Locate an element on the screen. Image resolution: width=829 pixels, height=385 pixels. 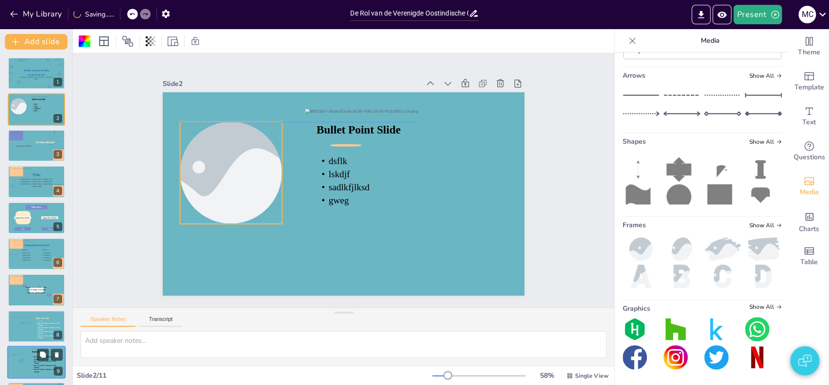
span: Shapes is located at coordinates (635, 141).